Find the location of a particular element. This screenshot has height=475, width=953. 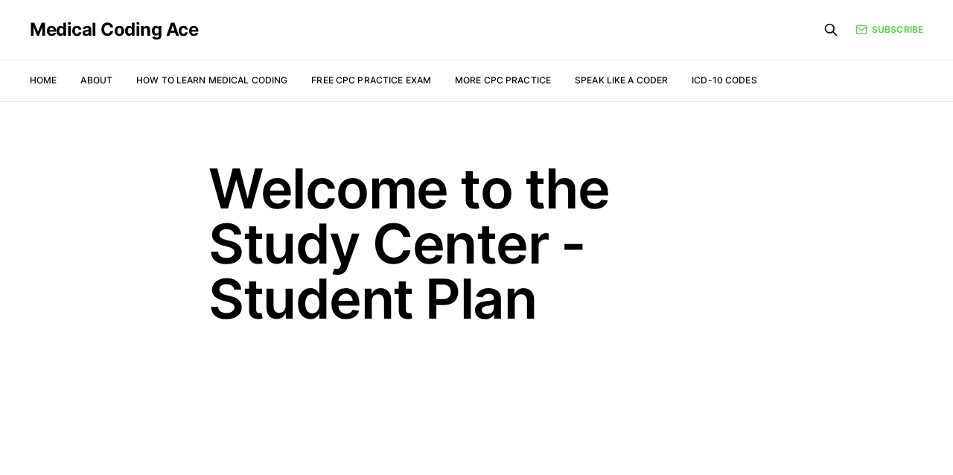

a: How to Learn Medical Coding is located at coordinates (212, 80).